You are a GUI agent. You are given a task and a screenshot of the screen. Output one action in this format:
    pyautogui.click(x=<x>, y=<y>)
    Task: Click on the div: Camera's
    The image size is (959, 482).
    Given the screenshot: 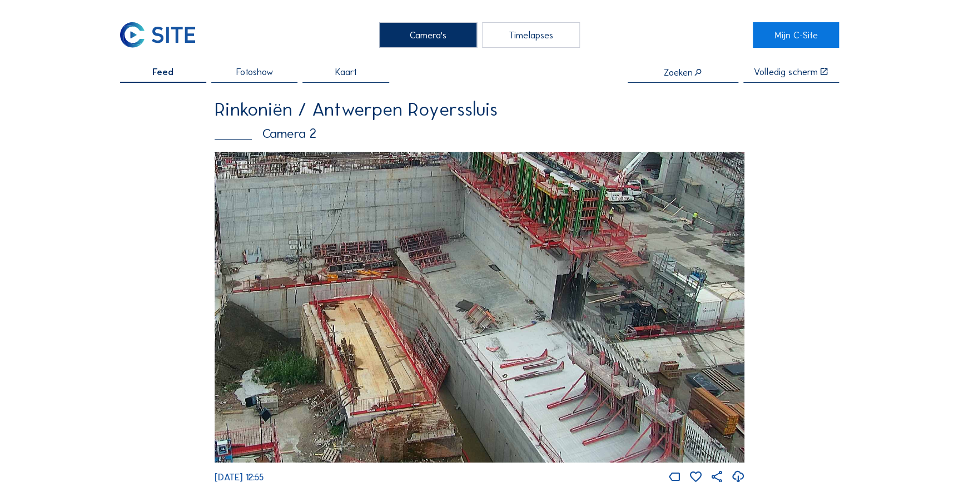 What is the action you would take?
    pyautogui.click(x=428, y=34)
    